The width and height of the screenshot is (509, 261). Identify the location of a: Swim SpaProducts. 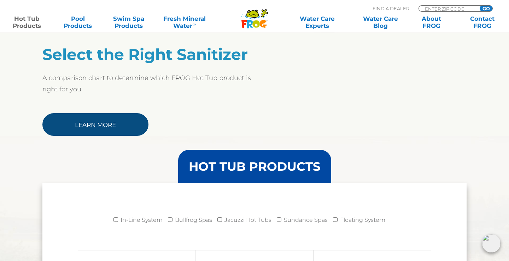
(129, 22).